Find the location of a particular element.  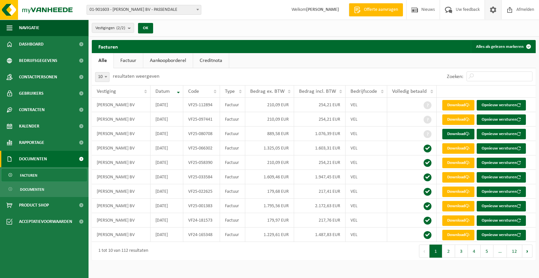

a: Aankoopborderel is located at coordinates (168, 61).